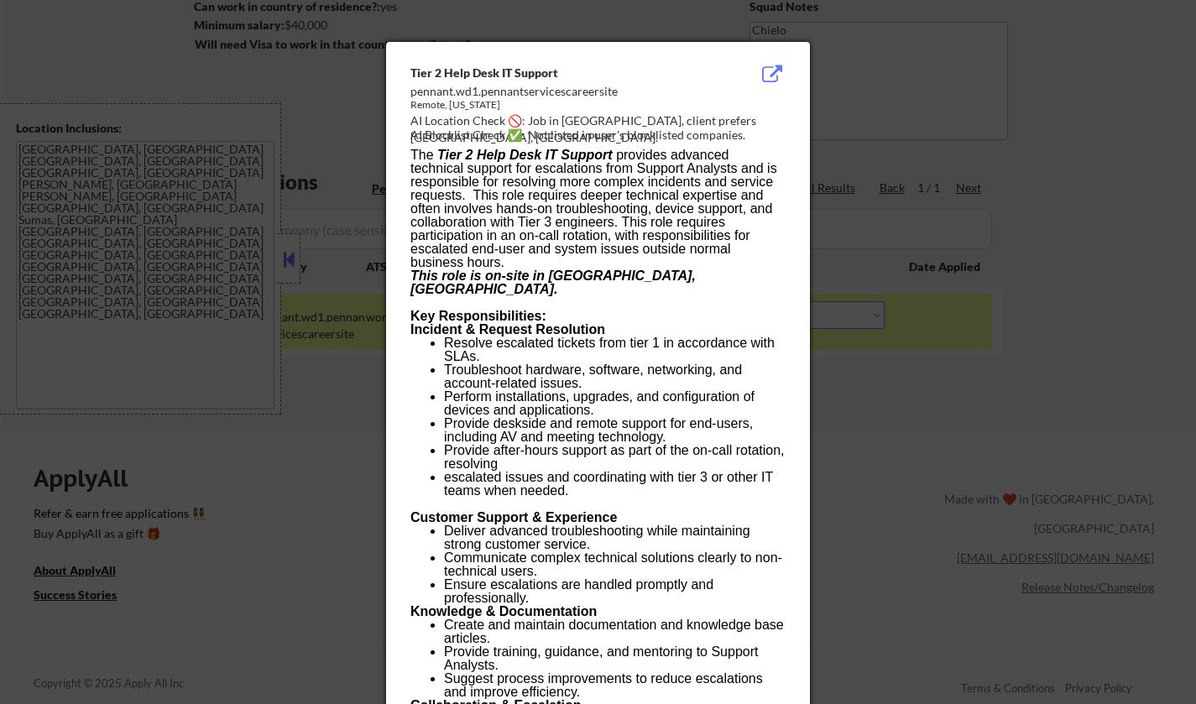 This screenshot has width=1196, height=704. Describe the element at coordinates (614, 404) in the screenshot. I see `li: Perform installations, upgrades, and conﬁguration of devices and applications.` at that location.